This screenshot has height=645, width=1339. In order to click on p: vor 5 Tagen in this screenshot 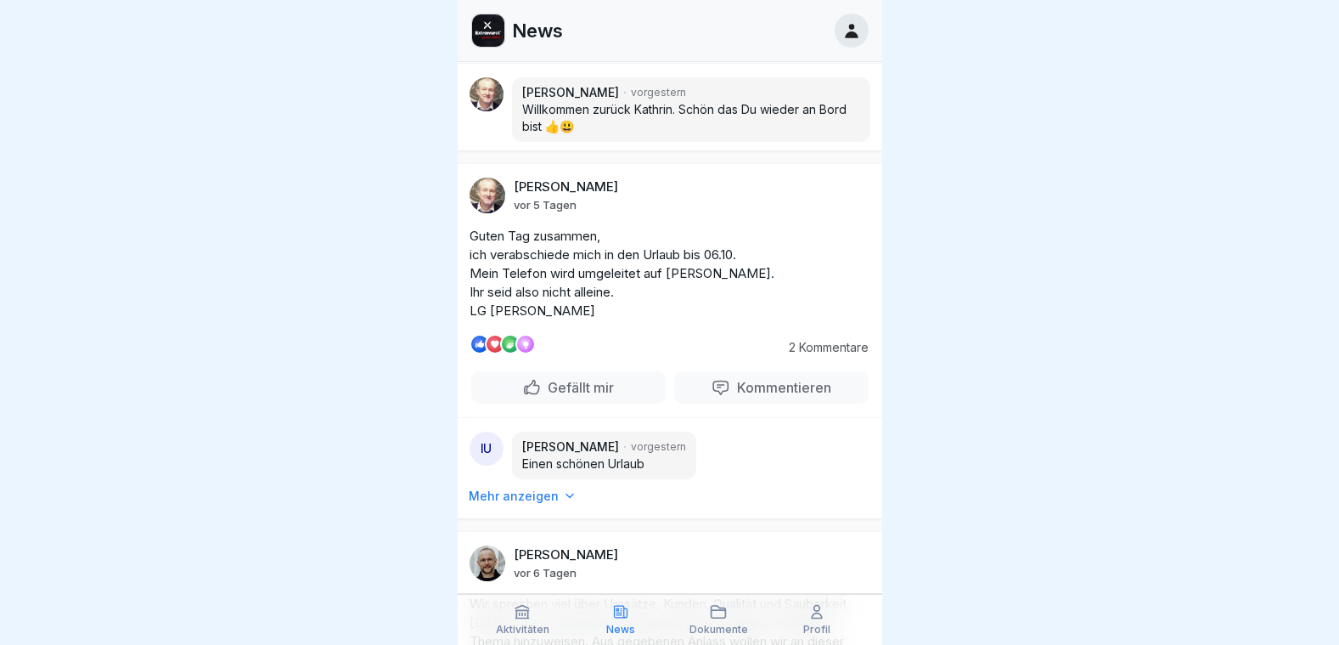, I will do `click(545, 205)`.